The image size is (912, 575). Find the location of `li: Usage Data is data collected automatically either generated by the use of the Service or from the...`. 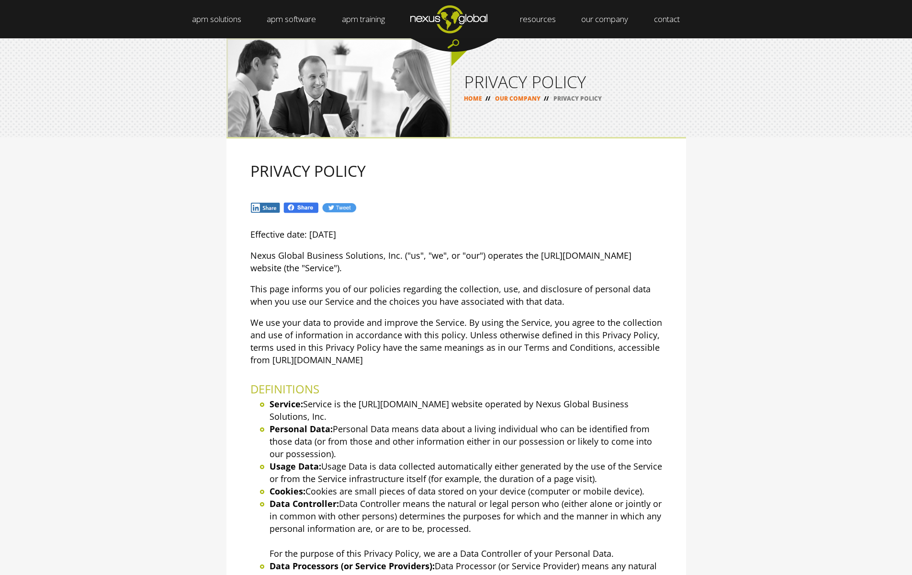

li: Usage Data is data collected automatically either generated by the use of the Service or from the... is located at coordinates (466, 472).